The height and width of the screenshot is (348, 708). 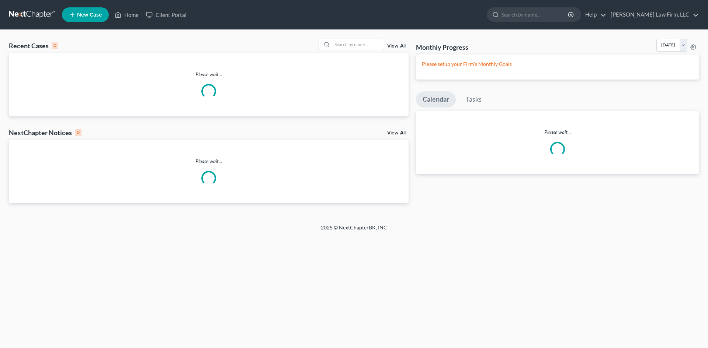 What do you see at coordinates (34, 46) in the screenshot?
I see `div: Recent Cases` at bounding box center [34, 46].